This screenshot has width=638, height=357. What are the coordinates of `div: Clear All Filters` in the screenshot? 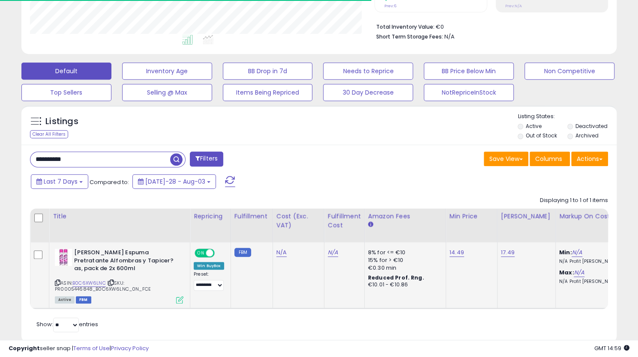 It's located at (49, 134).